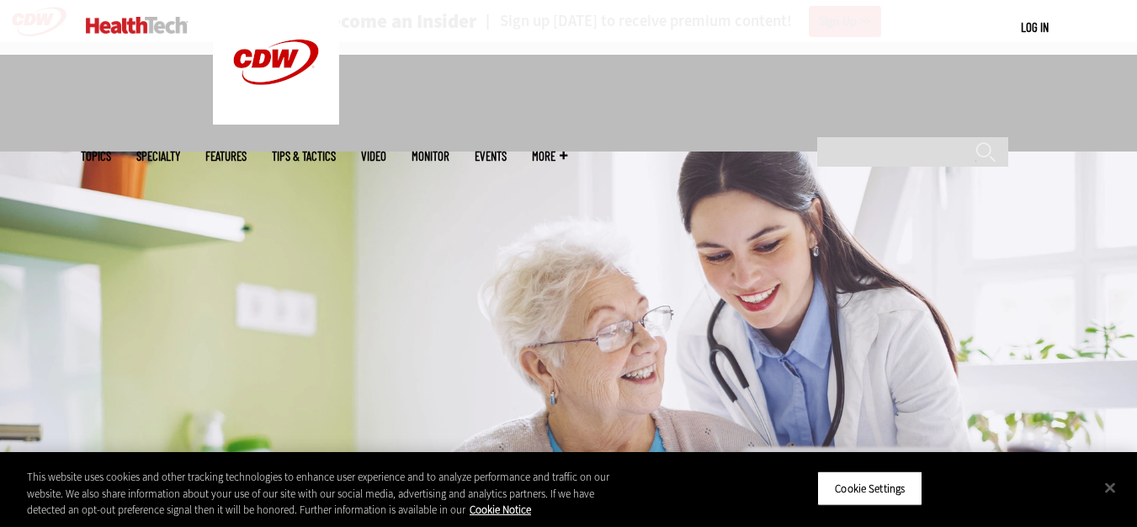 The height and width of the screenshot is (527, 1137). I want to click on button: Close, so click(1110, 487).